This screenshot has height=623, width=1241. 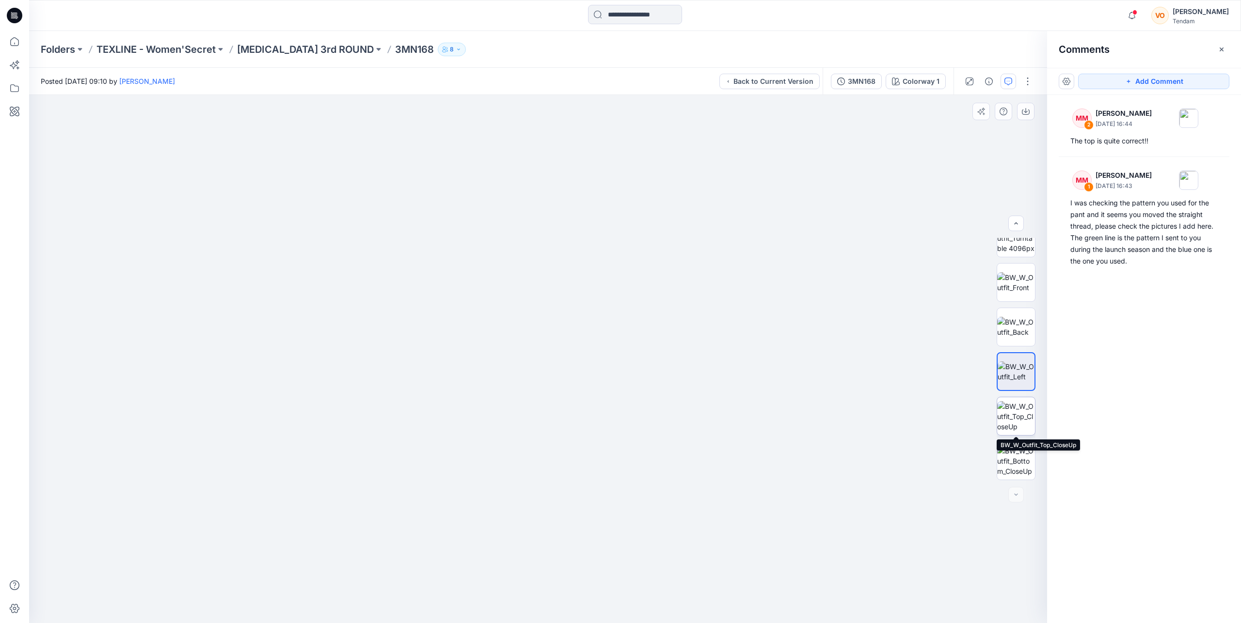 What do you see at coordinates (452, 49) in the screenshot?
I see `p: 8` at bounding box center [452, 49].